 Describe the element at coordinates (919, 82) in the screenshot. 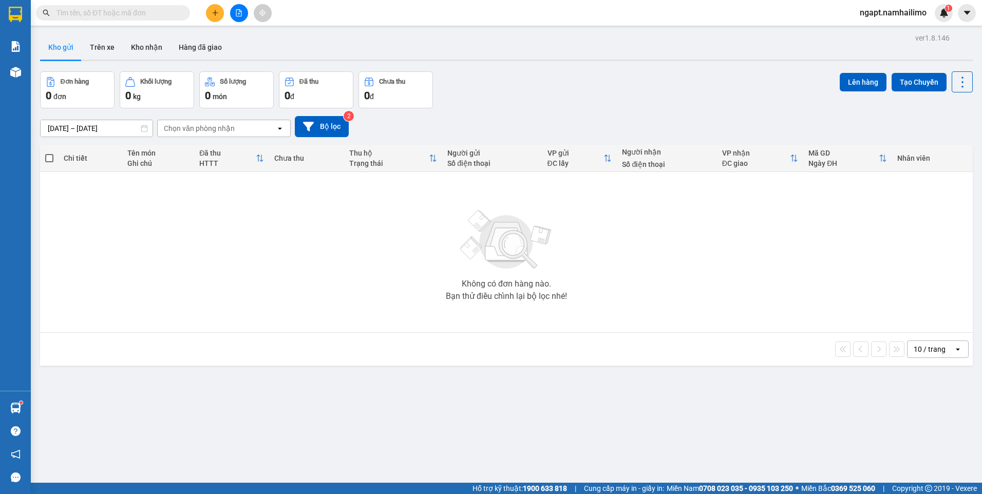

I see `button: Tạo Chuyến` at that location.